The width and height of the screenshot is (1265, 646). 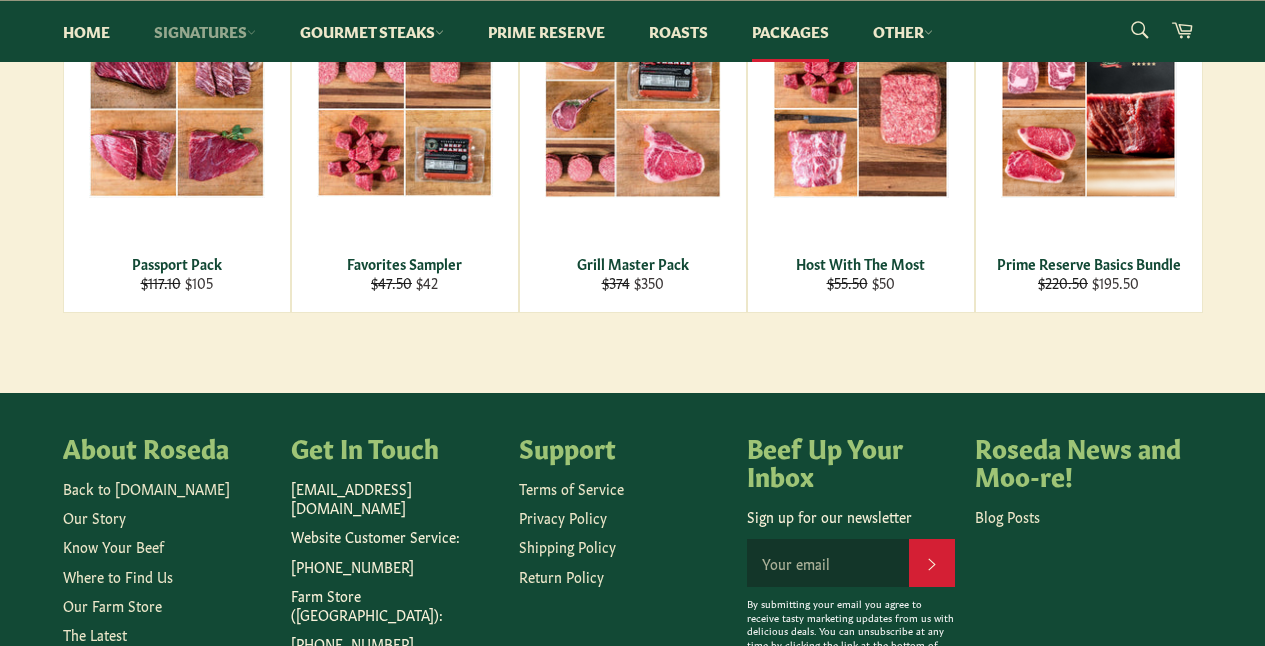 I want to click on img: Host With The Most, so click(x=861, y=109).